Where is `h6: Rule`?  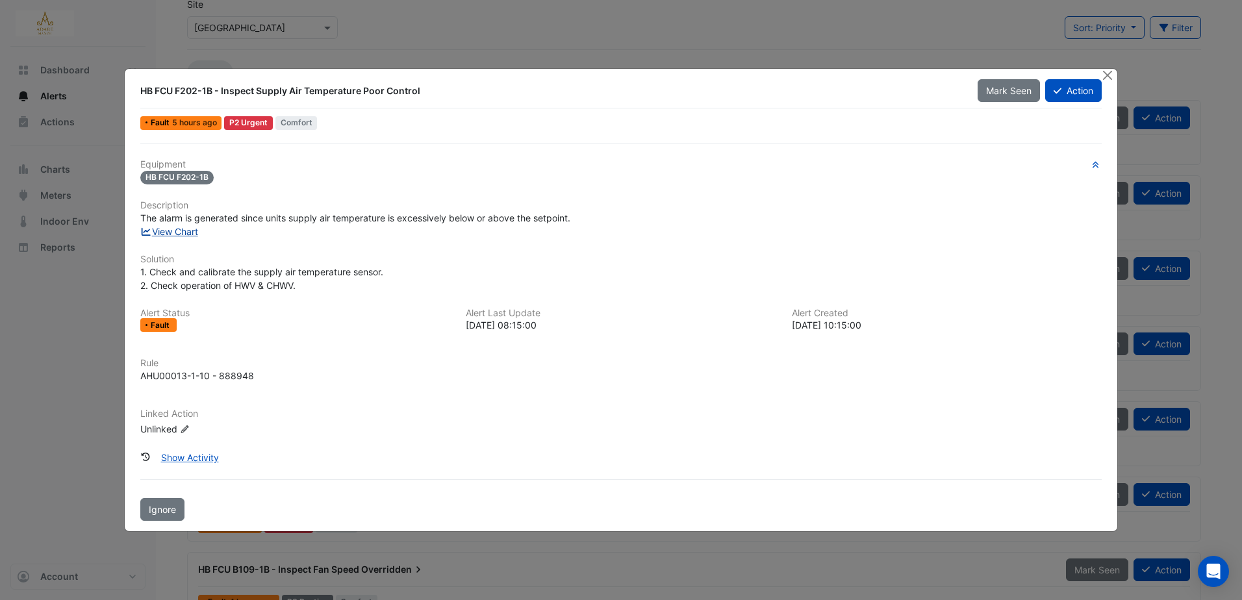 h6: Rule is located at coordinates (621, 363).